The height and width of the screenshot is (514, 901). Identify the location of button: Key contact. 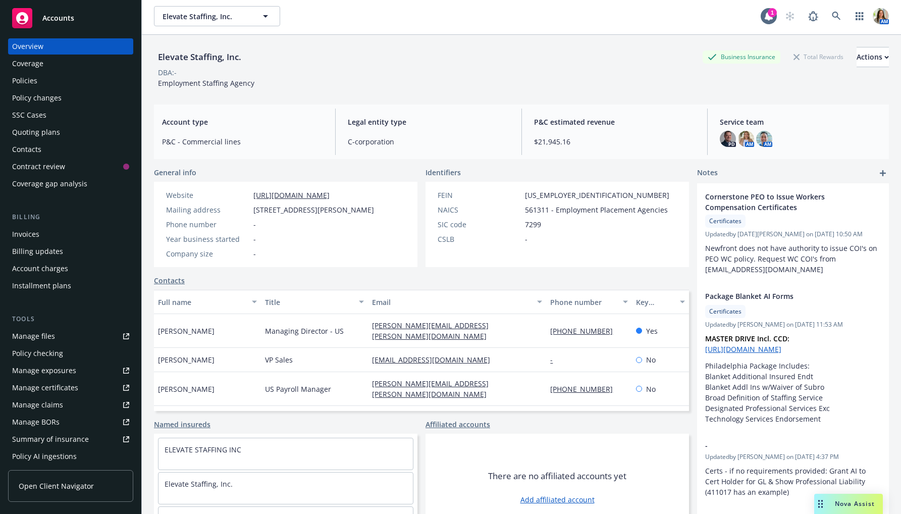
(660, 302).